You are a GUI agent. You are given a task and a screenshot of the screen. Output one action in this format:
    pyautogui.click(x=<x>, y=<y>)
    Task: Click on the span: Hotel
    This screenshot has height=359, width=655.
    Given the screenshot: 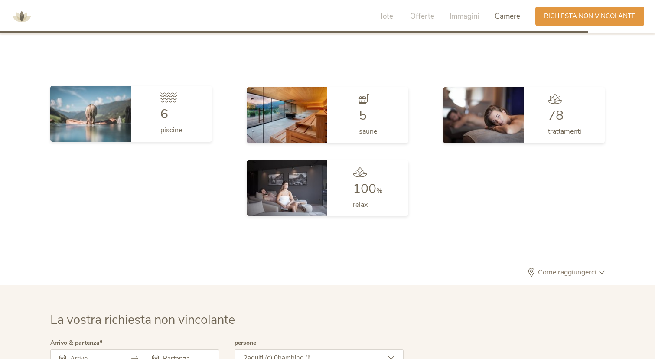 What is the action you would take?
    pyautogui.click(x=386, y=16)
    